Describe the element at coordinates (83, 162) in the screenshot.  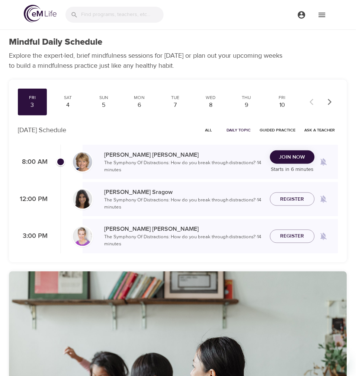
I see `img: Lisa_Wickham-min.jpg` at that location.